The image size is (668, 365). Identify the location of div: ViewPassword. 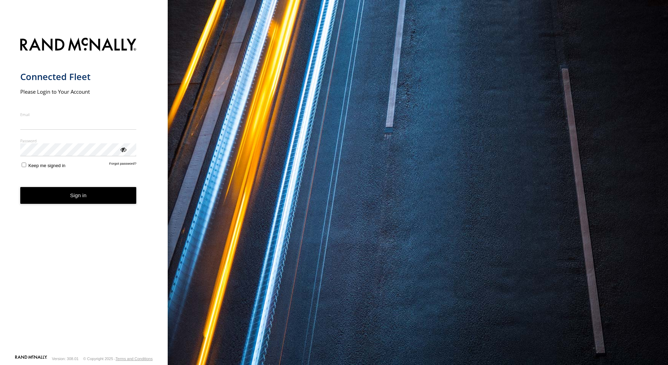
(123, 149).